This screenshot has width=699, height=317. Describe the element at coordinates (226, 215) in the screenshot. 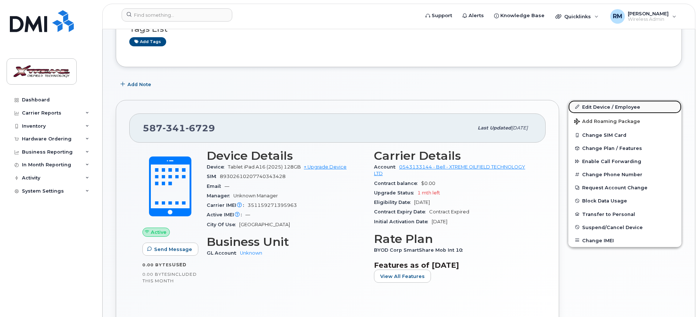

I see `span: Active IMEI` at that location.